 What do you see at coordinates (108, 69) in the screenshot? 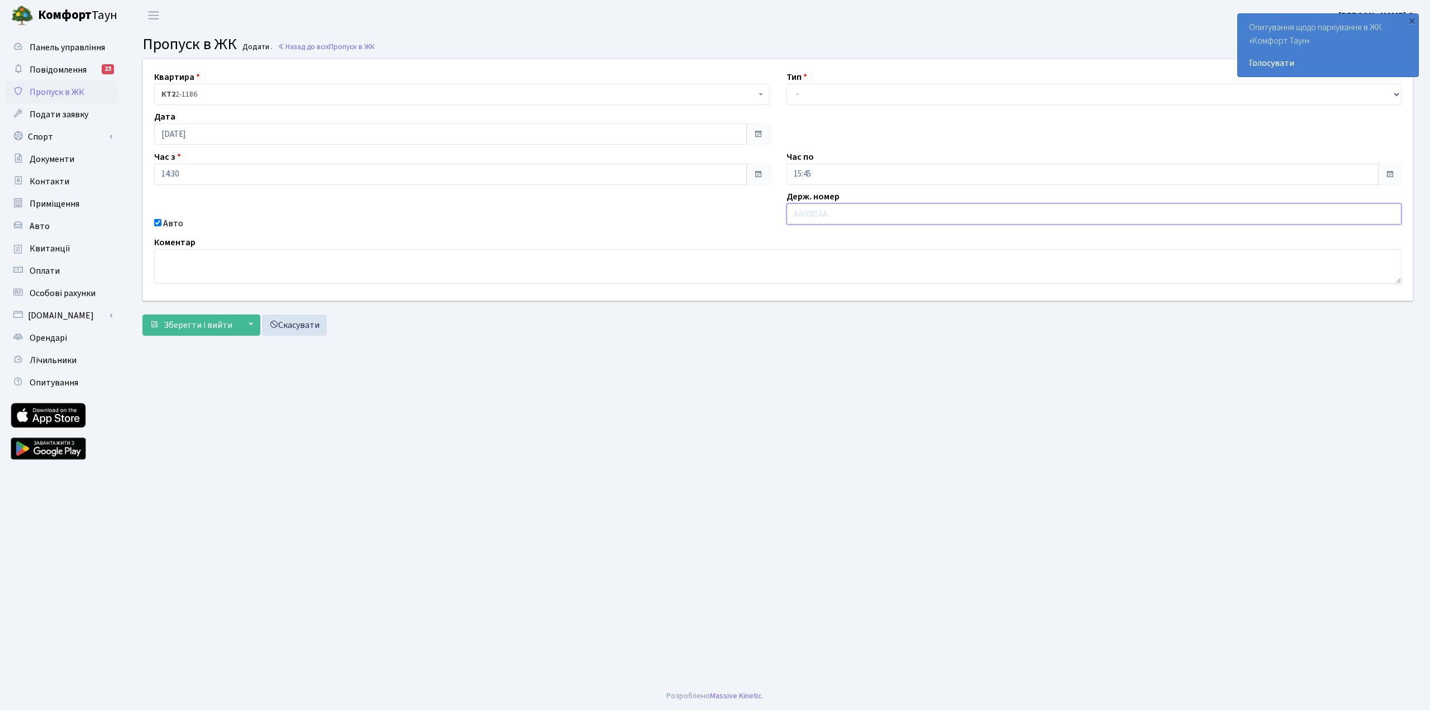
I see `div: 23` at bounding box center [108, 69].